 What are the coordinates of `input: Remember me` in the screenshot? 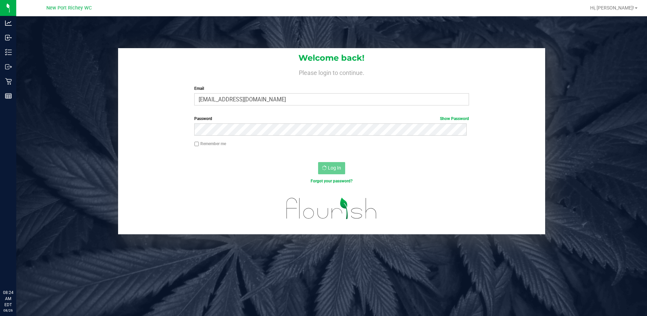 It's located at (197, 144).